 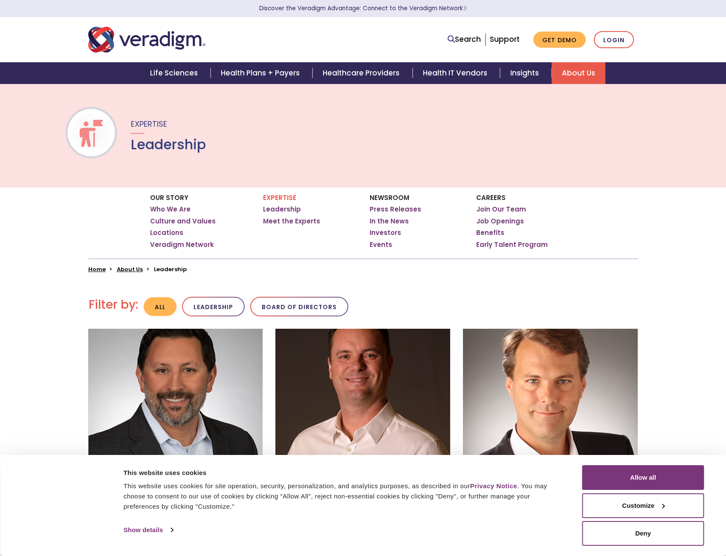 I want to click on span: Expertise, so click(x=149, y=124).